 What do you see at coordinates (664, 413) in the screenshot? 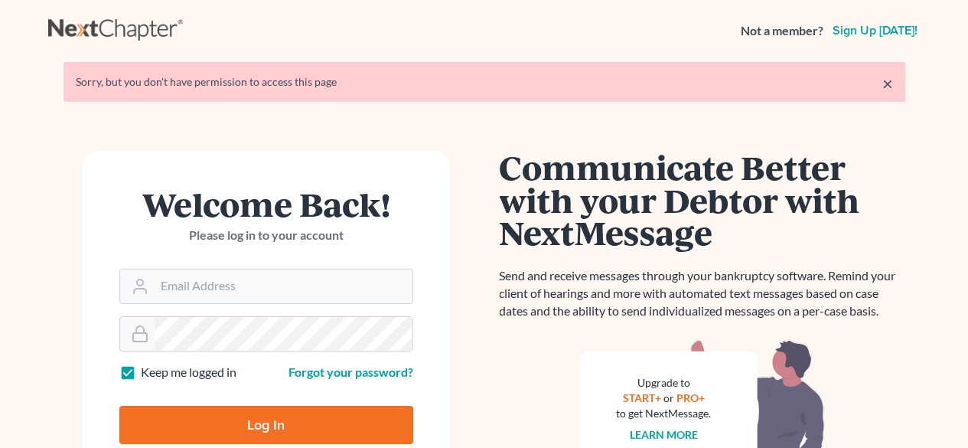
I see `div: to get NextMessage.` at bounding box center [664, 413].